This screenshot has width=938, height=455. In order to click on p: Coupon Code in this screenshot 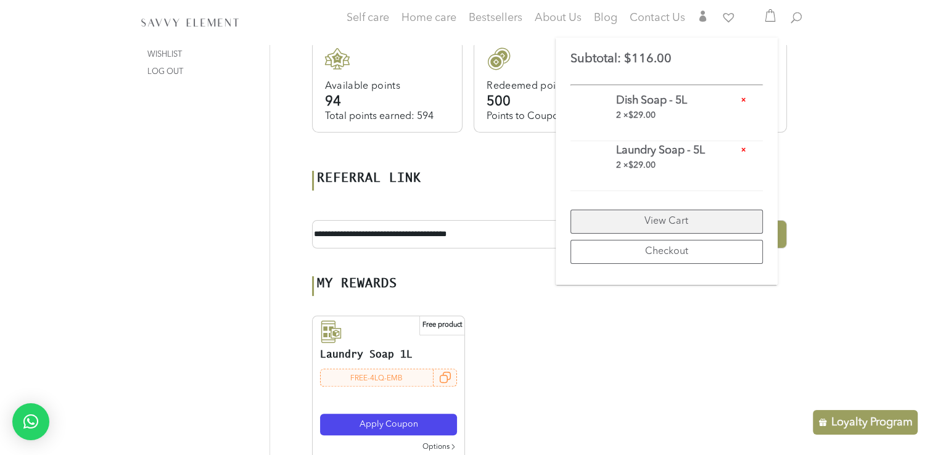, I will do `click(376, 377)`.